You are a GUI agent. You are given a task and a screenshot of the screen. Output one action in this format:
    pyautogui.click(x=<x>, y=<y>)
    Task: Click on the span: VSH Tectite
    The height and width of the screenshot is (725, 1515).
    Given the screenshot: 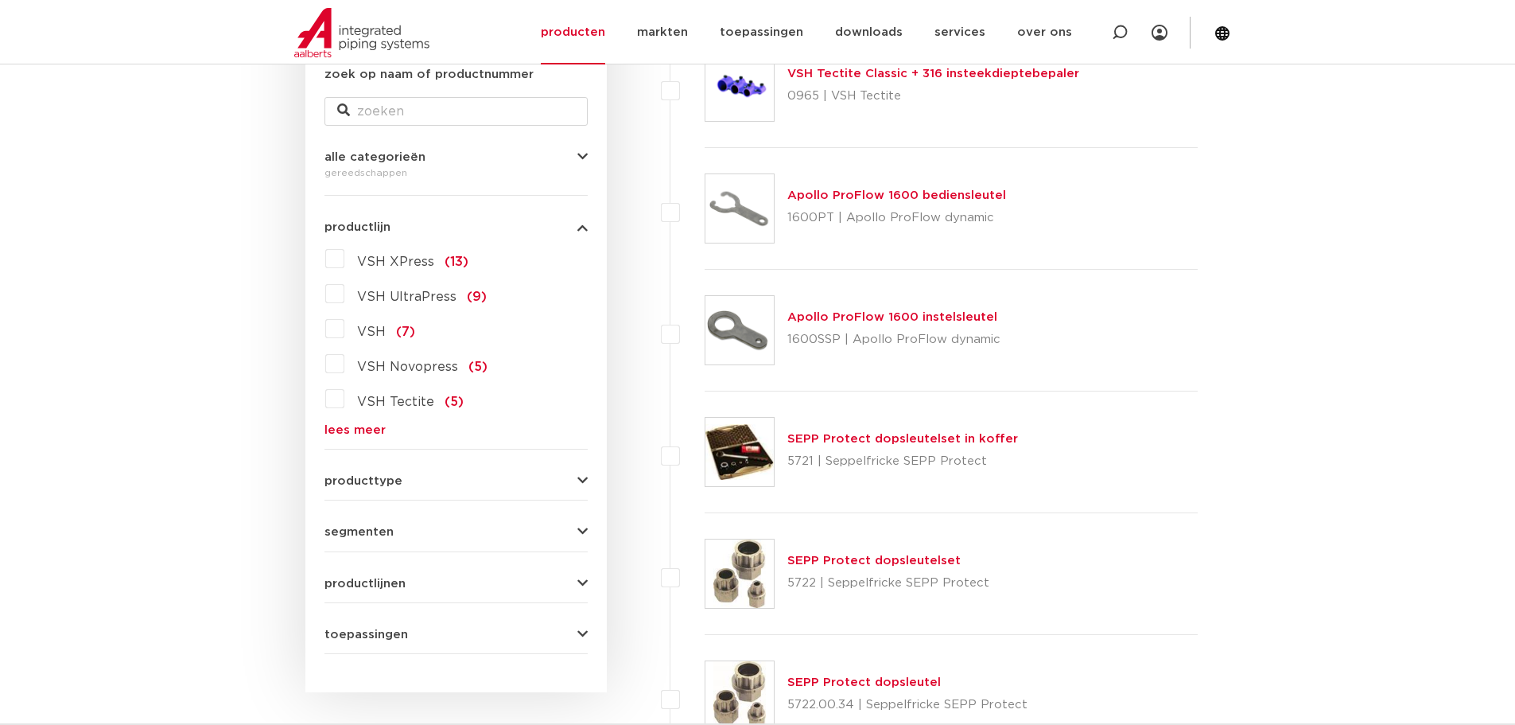 What is the action you would take?
    pyautogui.click(x=395, y=402)
    